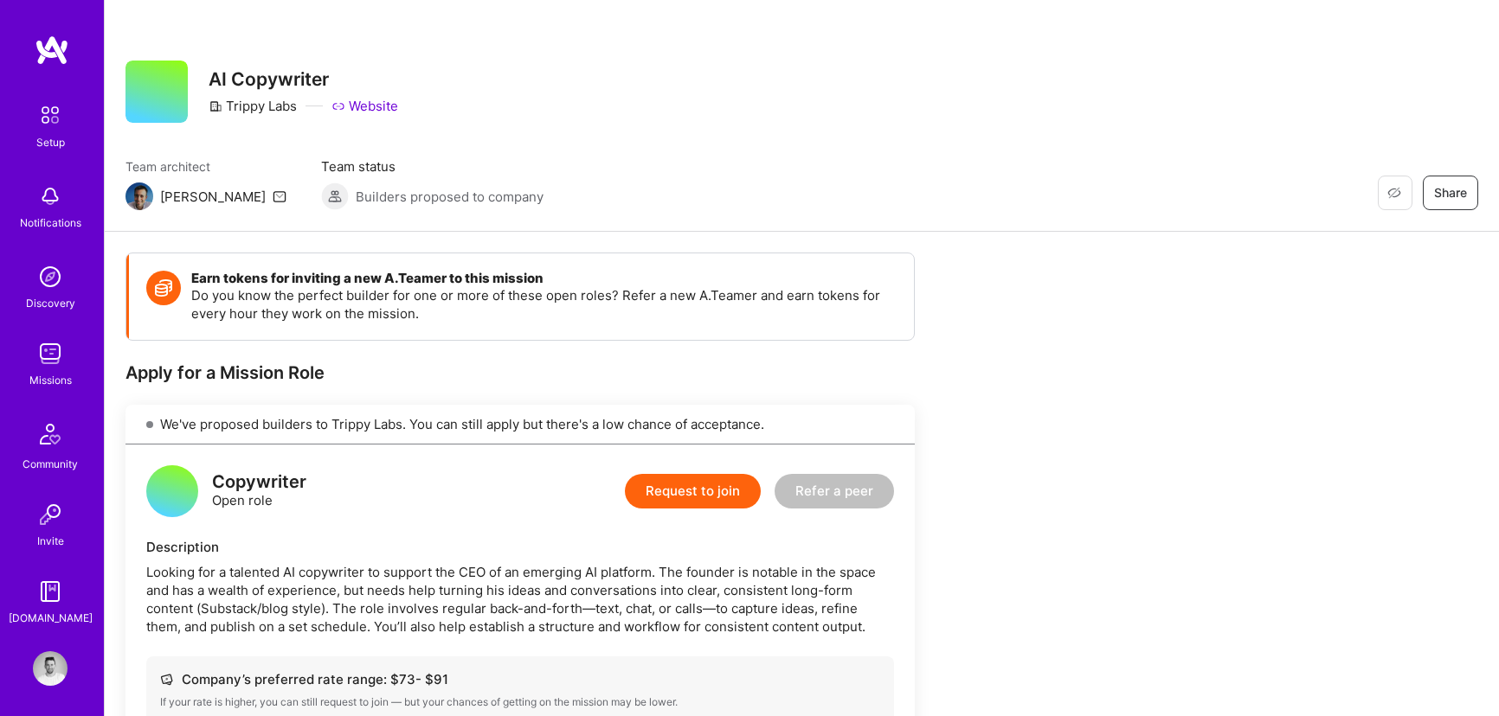 This screenshot has height=716, width=1499. What do you see at coordinates (50, 222) in the screenshot?
I see `div: Notifications` at bounding box center [50, 222].